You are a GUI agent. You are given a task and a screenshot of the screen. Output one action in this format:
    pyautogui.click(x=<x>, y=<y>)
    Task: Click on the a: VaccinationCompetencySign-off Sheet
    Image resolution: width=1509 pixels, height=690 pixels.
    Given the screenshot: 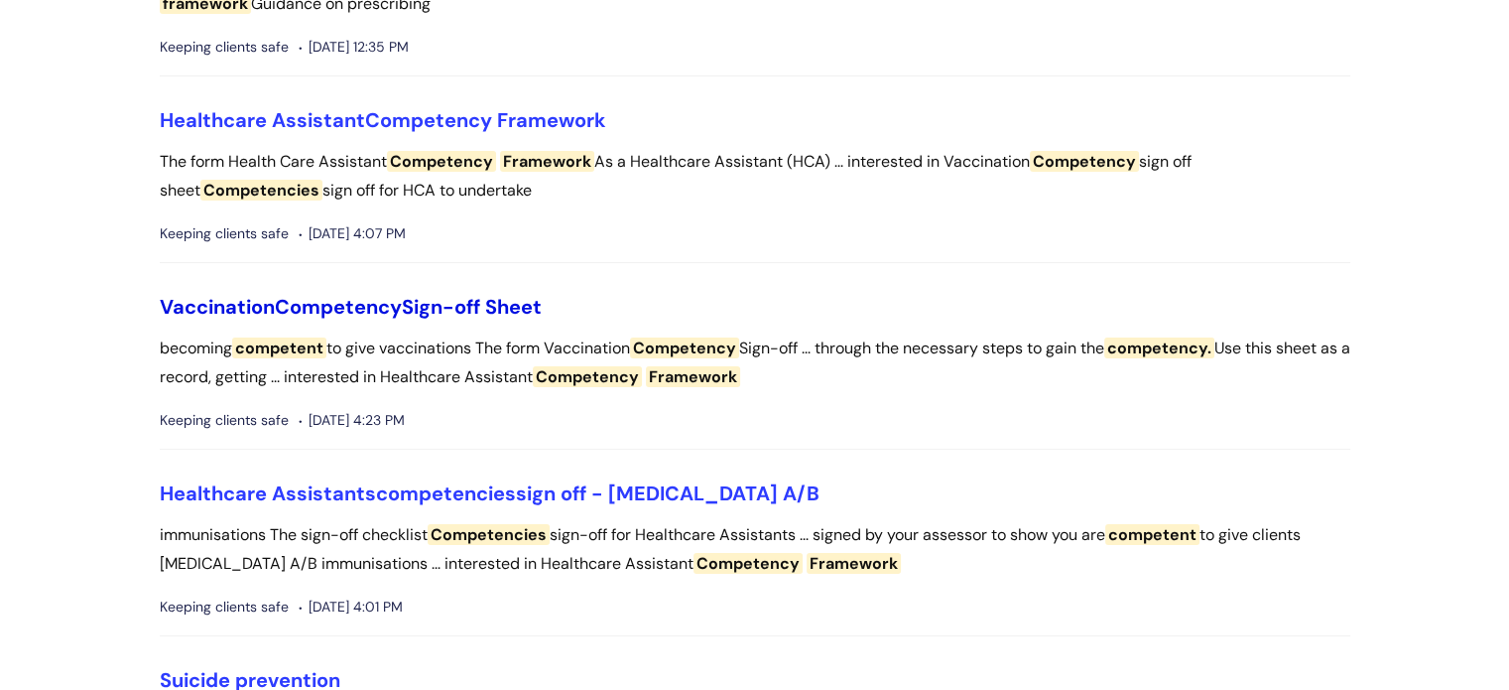 What is the action you would take?
    pyautogui.click(x=350, y=307)
    